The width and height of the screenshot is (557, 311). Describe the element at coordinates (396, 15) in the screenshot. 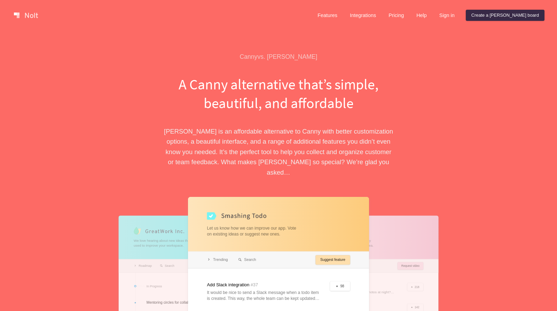

I see `a: Pricing` at that location.